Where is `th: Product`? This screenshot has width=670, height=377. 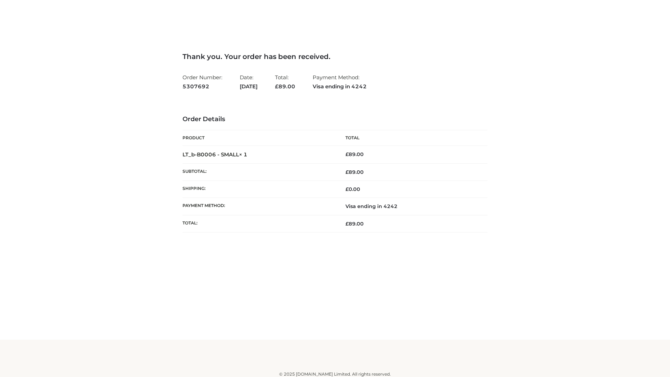 th: Product is located at coordinates (259, 138).